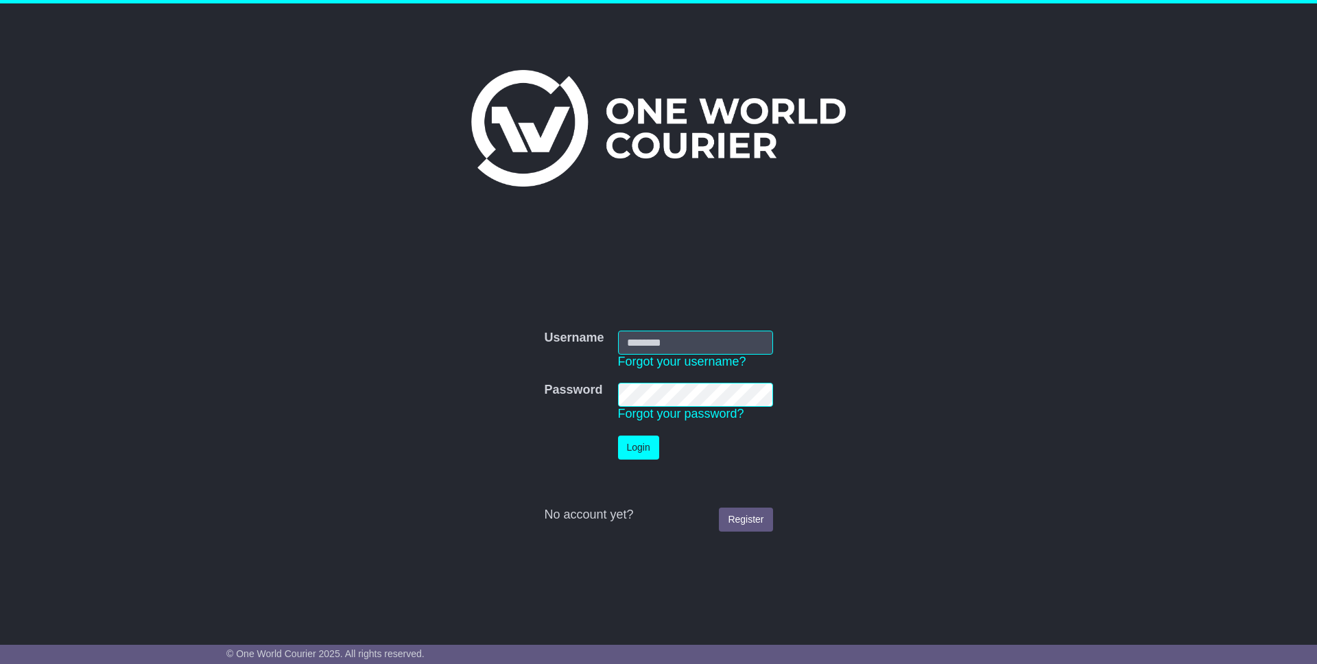 The width and height of the screenshot is (1317, 664). I want to click on label: Username, so click(573, 338).